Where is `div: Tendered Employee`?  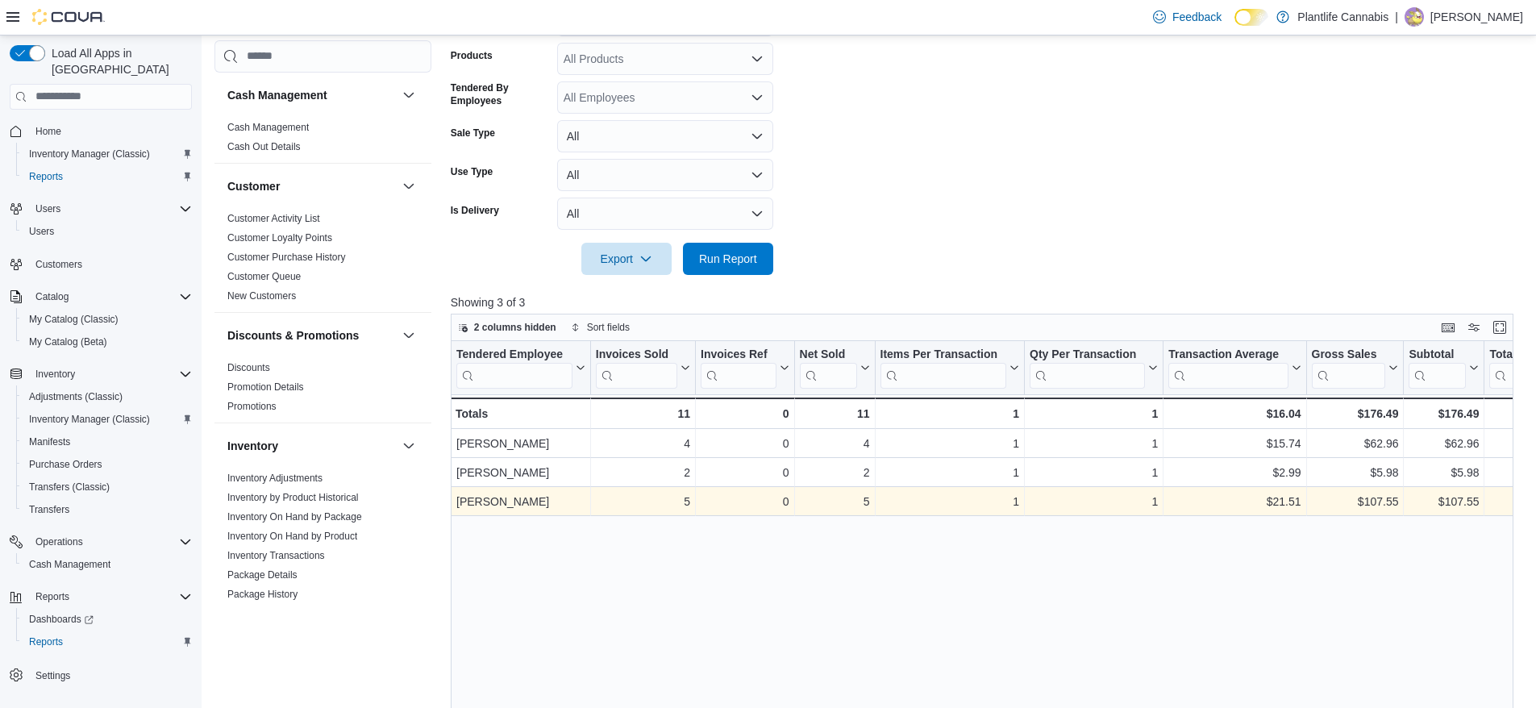
div: Tendered Employee is located at coordinates (514, 367).